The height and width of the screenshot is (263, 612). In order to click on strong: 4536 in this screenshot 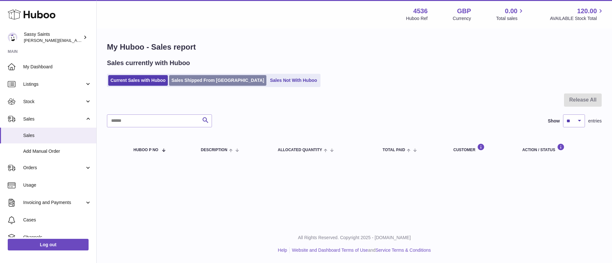, I will do `click(420, 11)`.